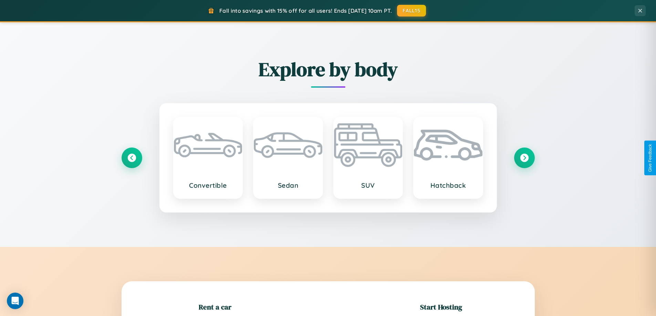 The height and width of the screenshot is (316, 656). What do you see at coordinates (208, 186) in the screenshot?
I see `h3: Convertible` at bounding box center [208, 186].